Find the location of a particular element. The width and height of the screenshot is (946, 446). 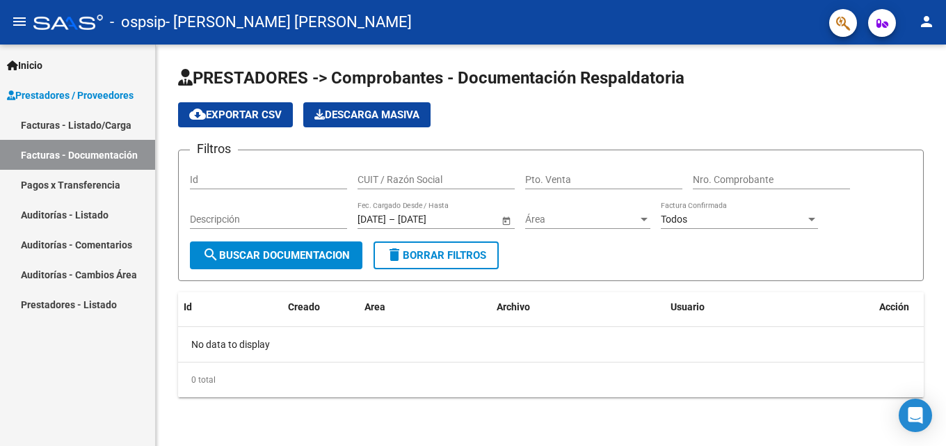

span: Borrar Filtros is located at coordinates (436, 255).